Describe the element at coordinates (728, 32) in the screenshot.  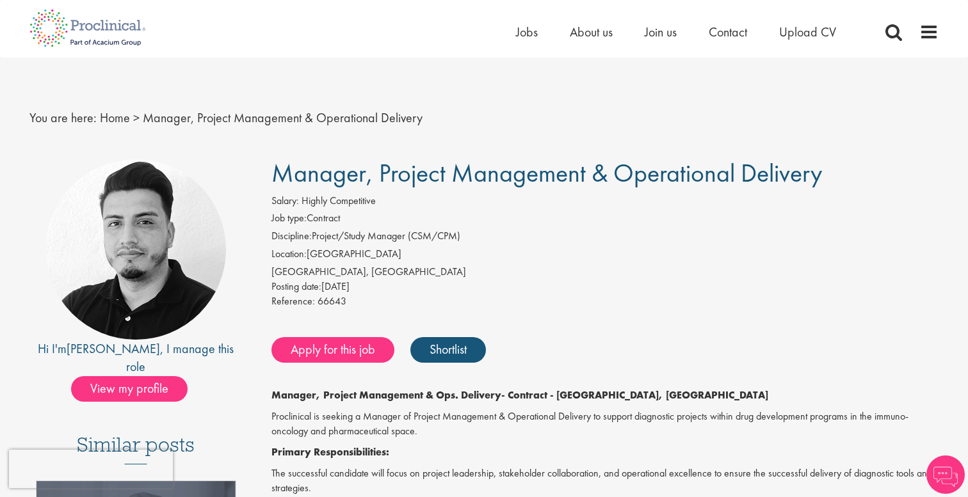
I see `a: Contact` at that location.